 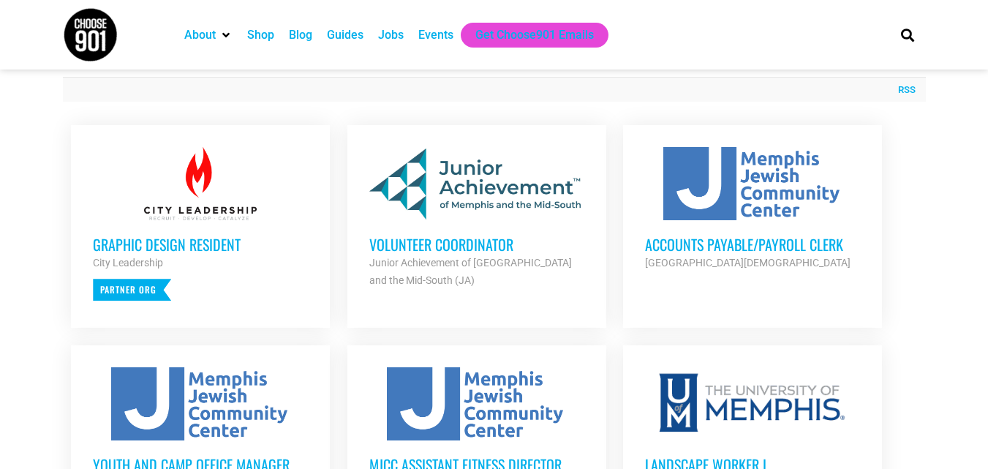 I want to click on h3: Accounts Payable/Payroll Clerk, so click(x=753, y=244).